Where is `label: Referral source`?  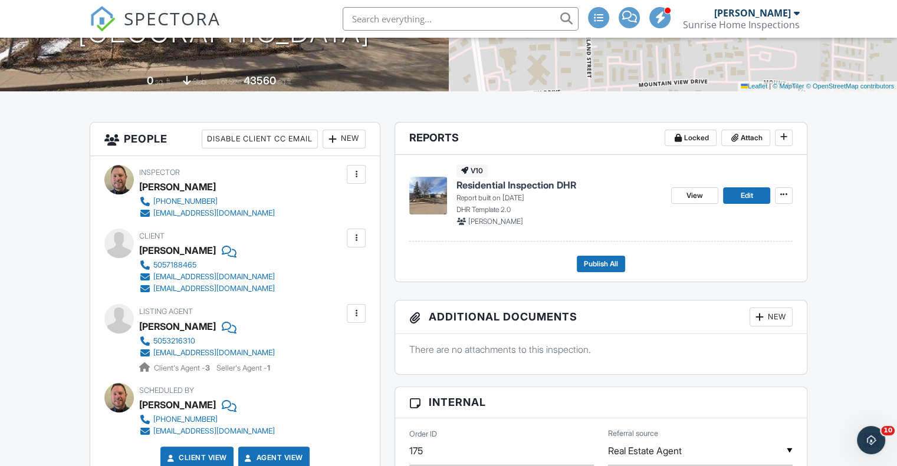
label: Referral source is located at coordinates (633, 434).